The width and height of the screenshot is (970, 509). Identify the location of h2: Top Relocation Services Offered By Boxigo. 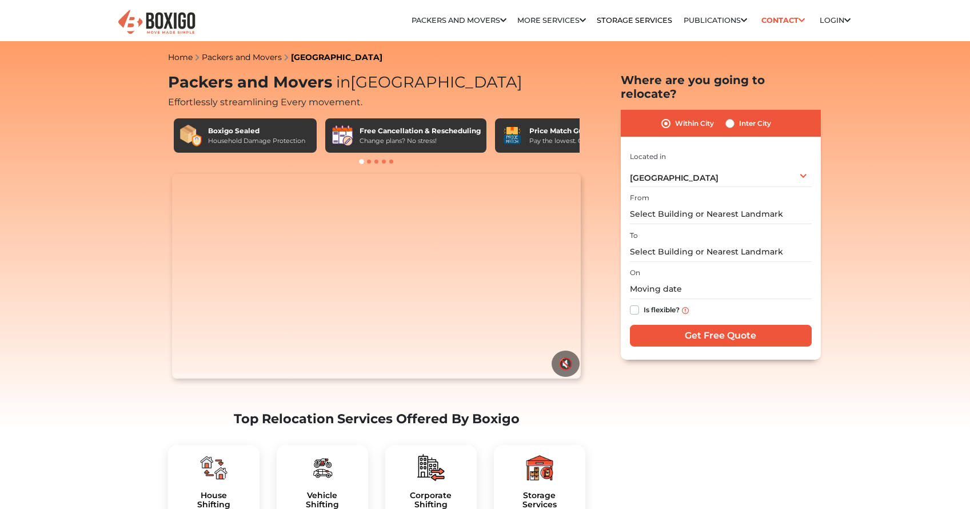
(377, 419).